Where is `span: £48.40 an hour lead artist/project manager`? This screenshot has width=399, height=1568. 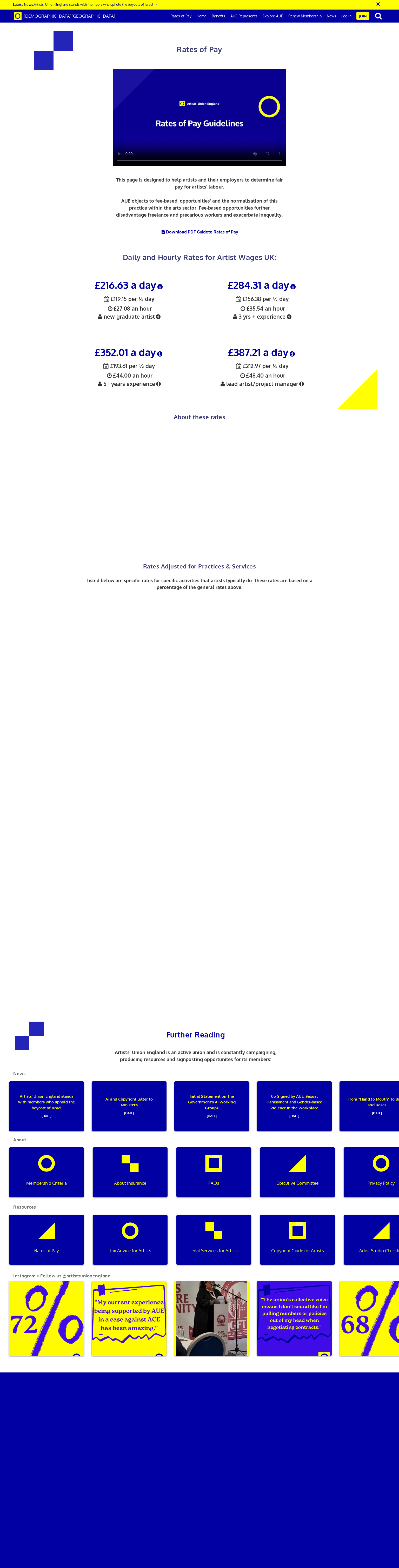 span: £48.40 an hour lead artist/project manager is located at coordinates (262, 375).